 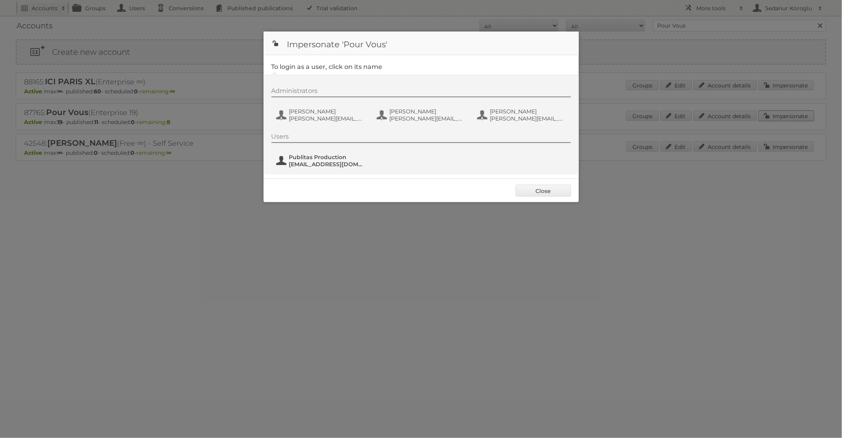 What do you see at coordinates (543, 191) in the screenshot?
I see `a: Close` at bounding box center [543, 191].